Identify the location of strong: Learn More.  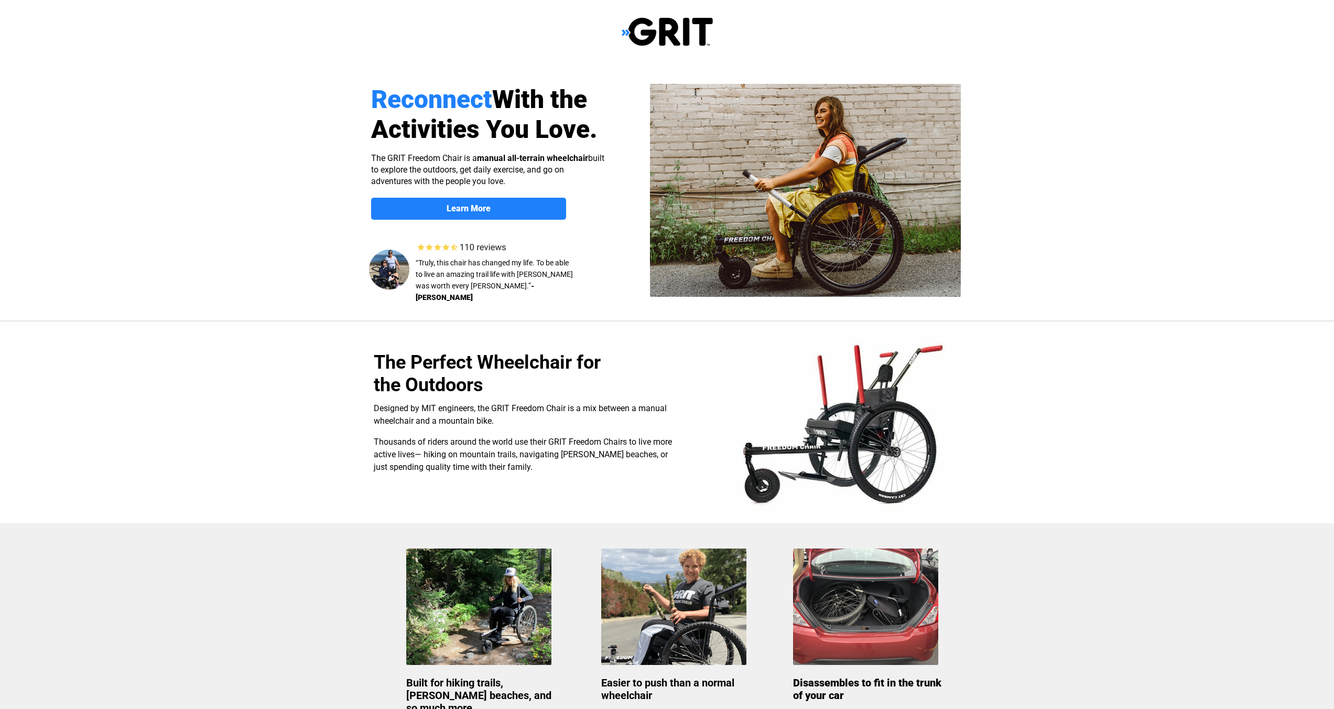
(469, 208).